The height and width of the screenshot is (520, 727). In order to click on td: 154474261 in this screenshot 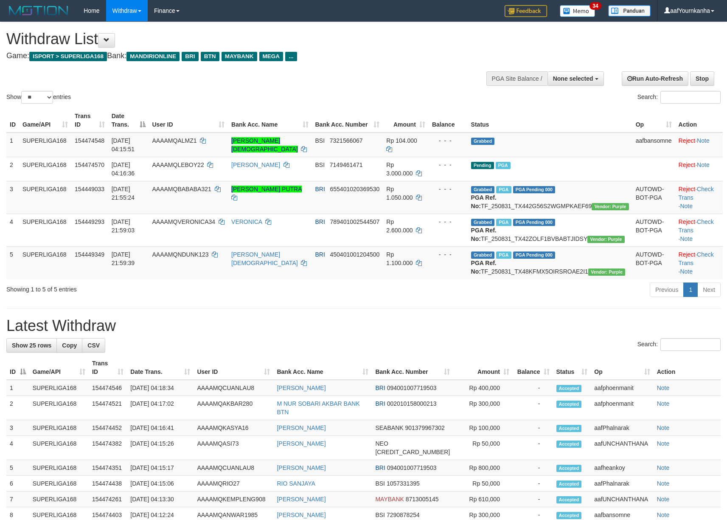, I will do `click(108, 499)`.